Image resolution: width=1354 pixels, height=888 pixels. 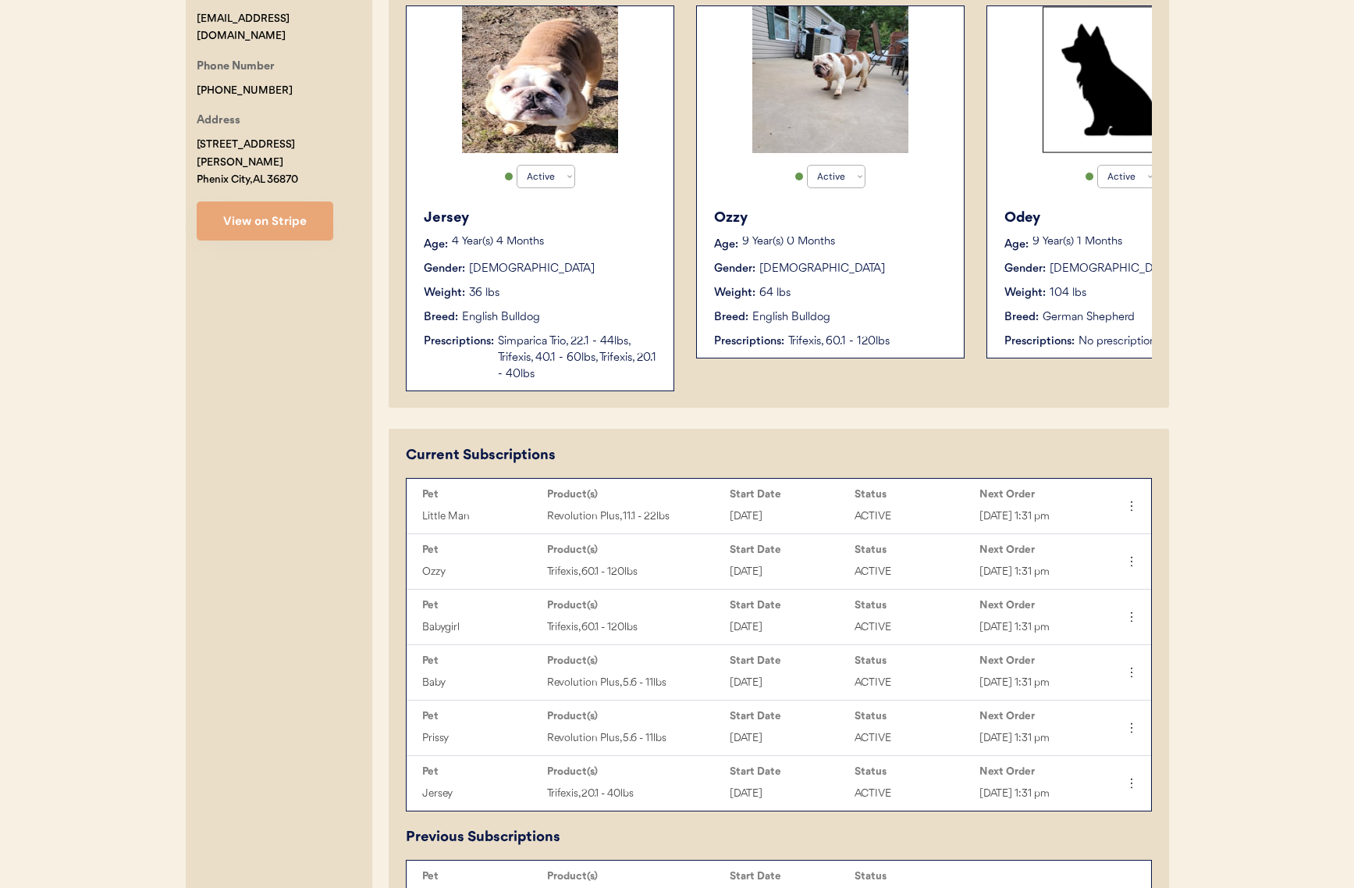 I want to click on div: Simparica Trio, 22.1 - 44lbs, Trifexis, 40.1 - 60lbs, Trifexis, 20.1 - 40lbs, so click(x=578, y=358).